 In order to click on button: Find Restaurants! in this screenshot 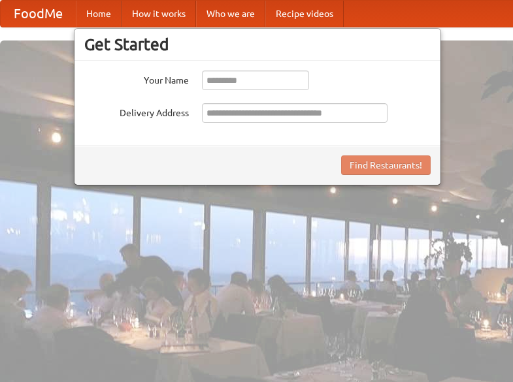, I will do `click(385, 165)`.